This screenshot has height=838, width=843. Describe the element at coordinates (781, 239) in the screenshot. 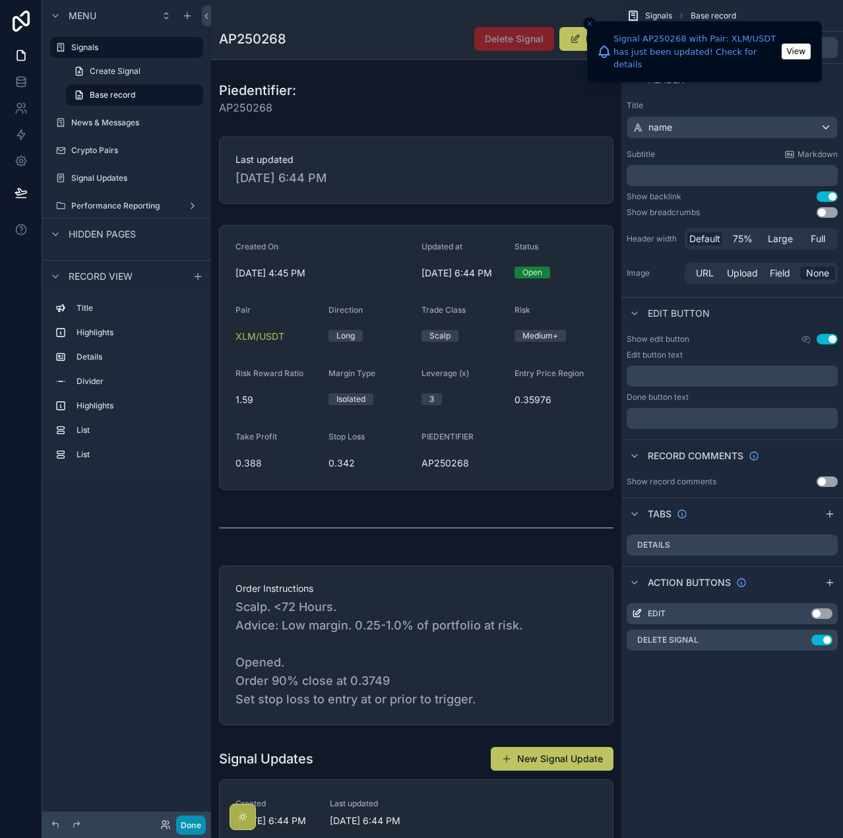

I see `span: Large` at that location.